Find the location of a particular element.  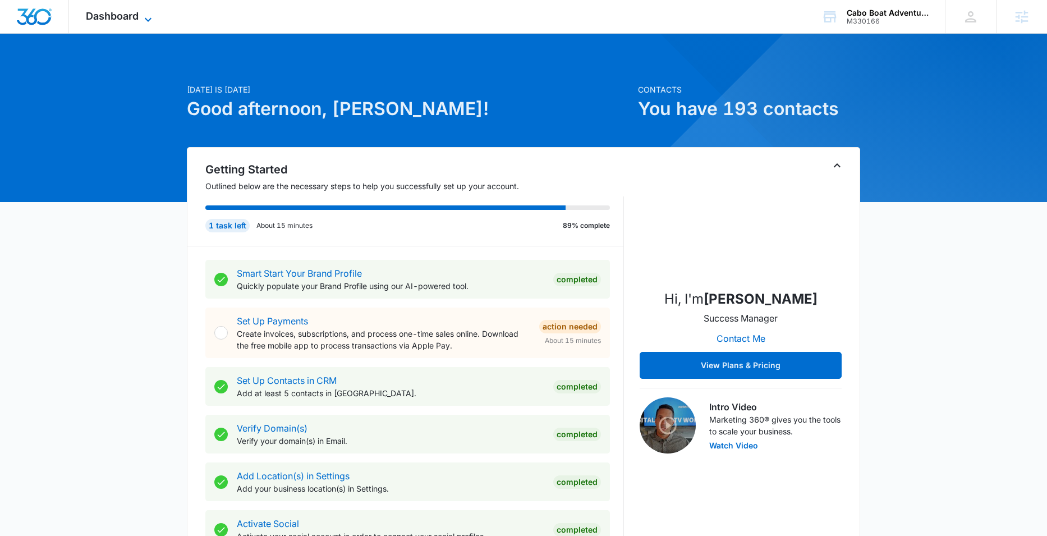

a: Add Location(s) in Settings is located at coordinates (293, 476).